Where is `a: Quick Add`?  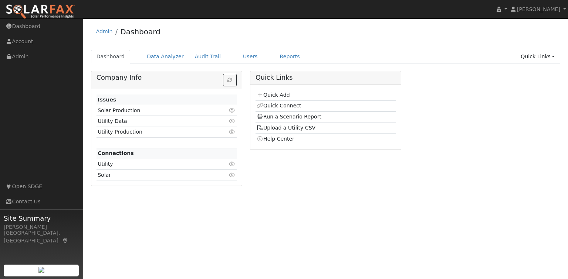
a: Quick Add is located at coordinates (273, 95).